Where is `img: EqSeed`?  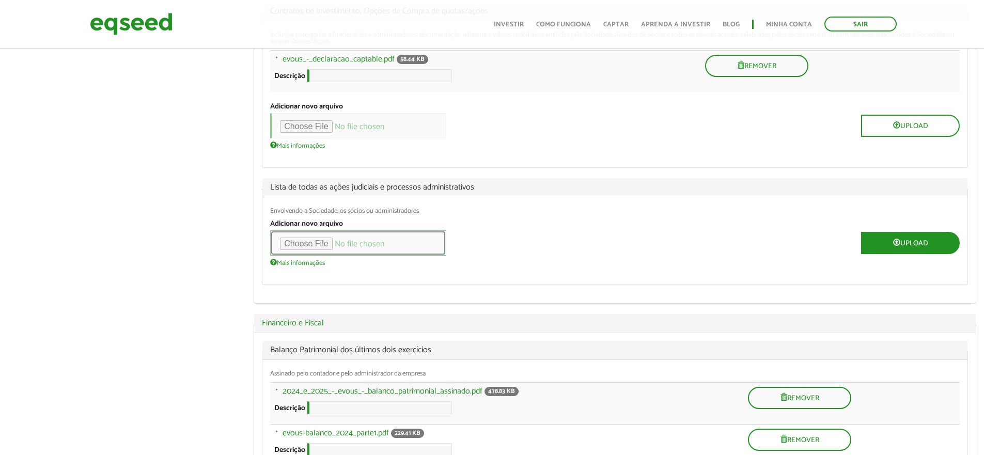
img: EqSeed is located at coordinates (131, 24).